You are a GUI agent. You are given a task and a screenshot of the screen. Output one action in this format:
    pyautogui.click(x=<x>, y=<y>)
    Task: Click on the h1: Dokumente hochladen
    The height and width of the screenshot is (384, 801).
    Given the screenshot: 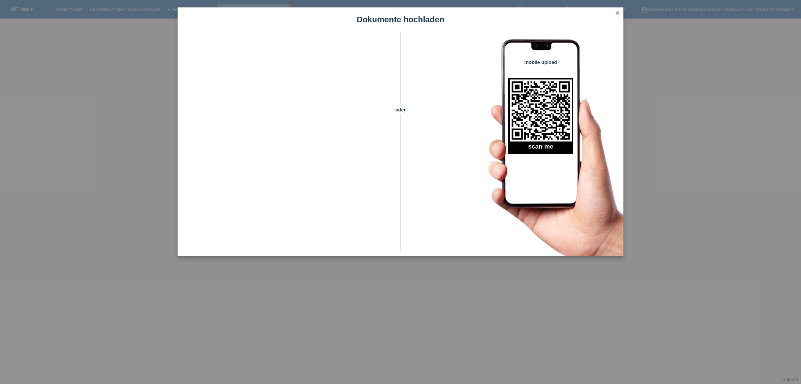 What is the action you would take?
    pyautogui.click(x=401, y=19)
    